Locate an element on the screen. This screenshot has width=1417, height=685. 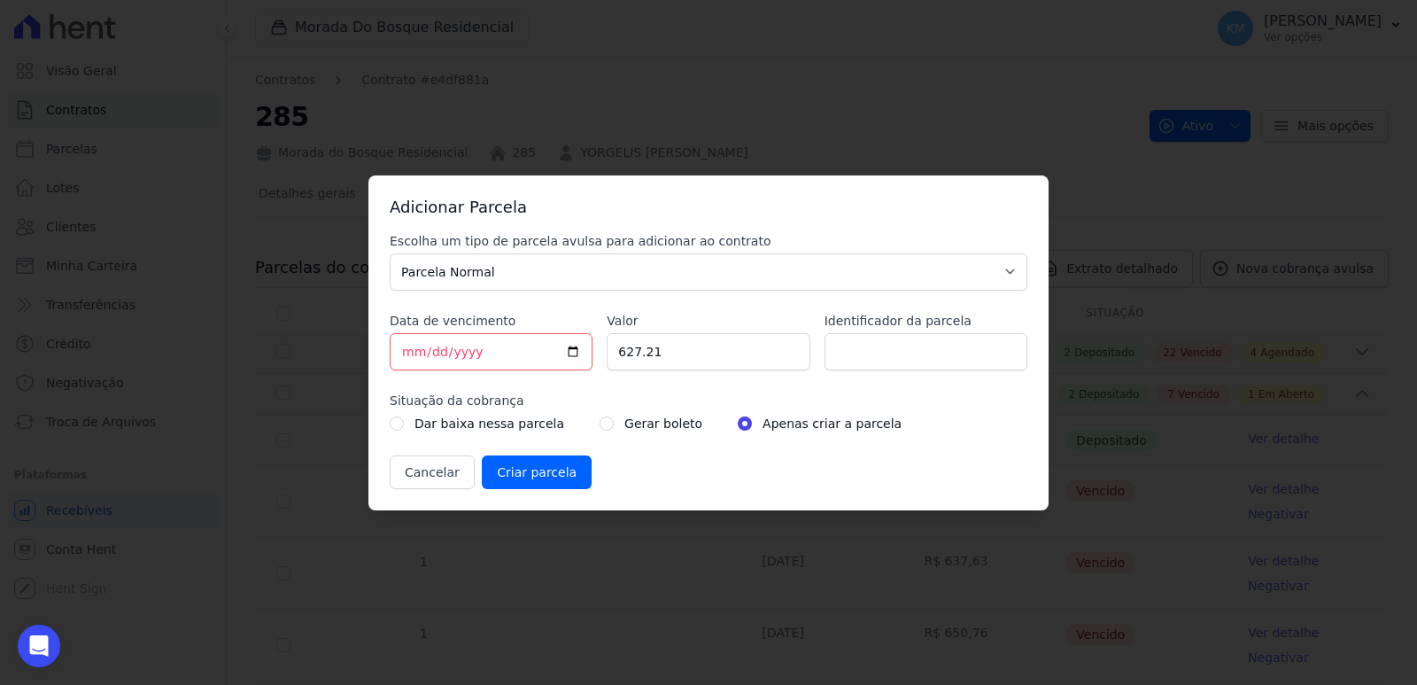
label: Dar baixa nessa parcela is located at coordinates (489, 423).